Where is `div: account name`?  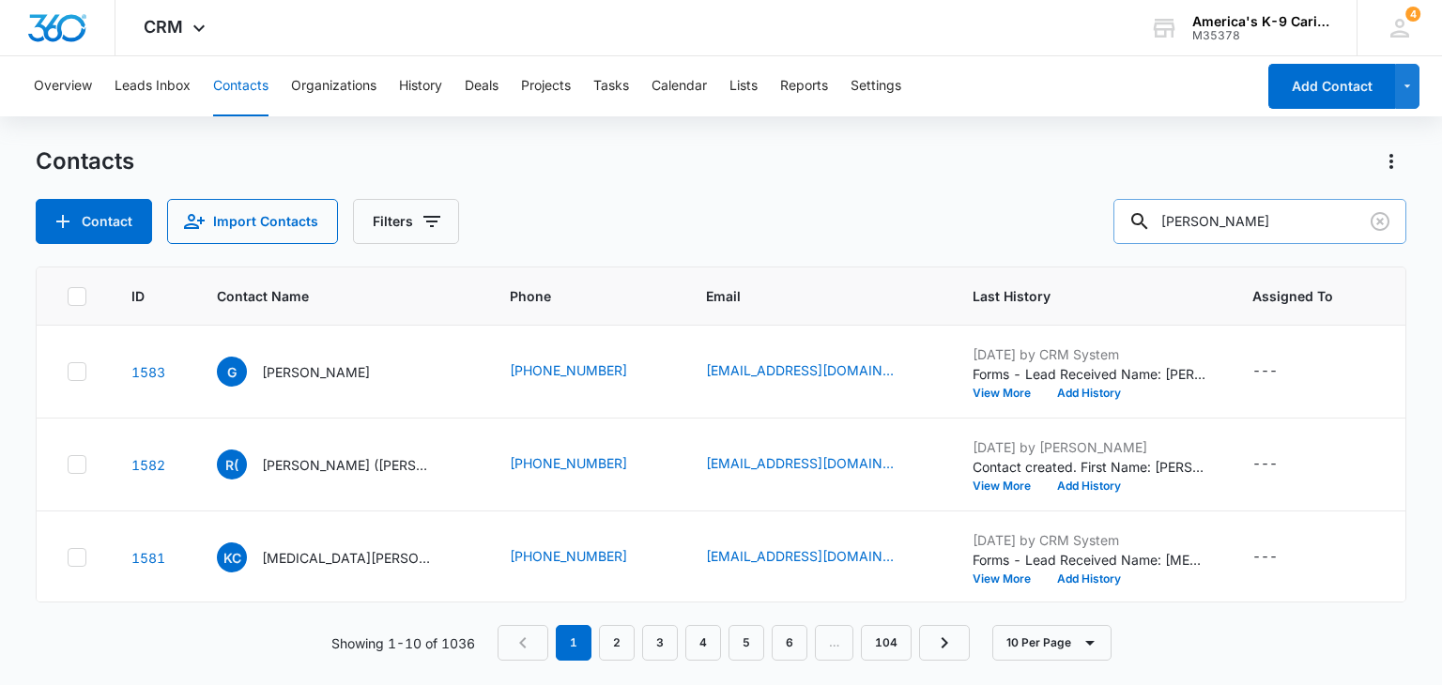 div: account name is located at coordinates (1261, 22).